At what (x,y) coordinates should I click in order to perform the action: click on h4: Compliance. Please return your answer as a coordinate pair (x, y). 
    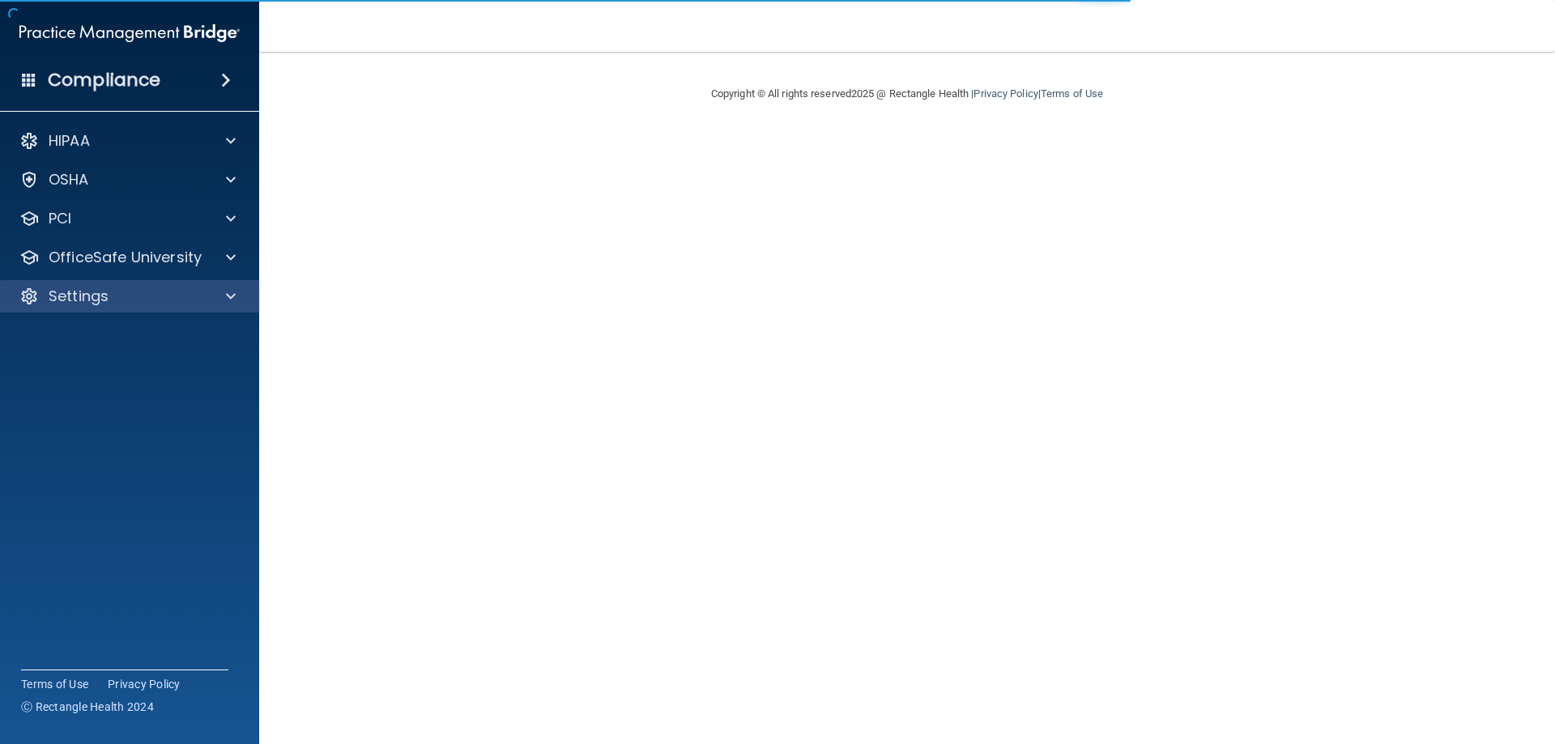
    Looking at the image, I should click on (104, 80).